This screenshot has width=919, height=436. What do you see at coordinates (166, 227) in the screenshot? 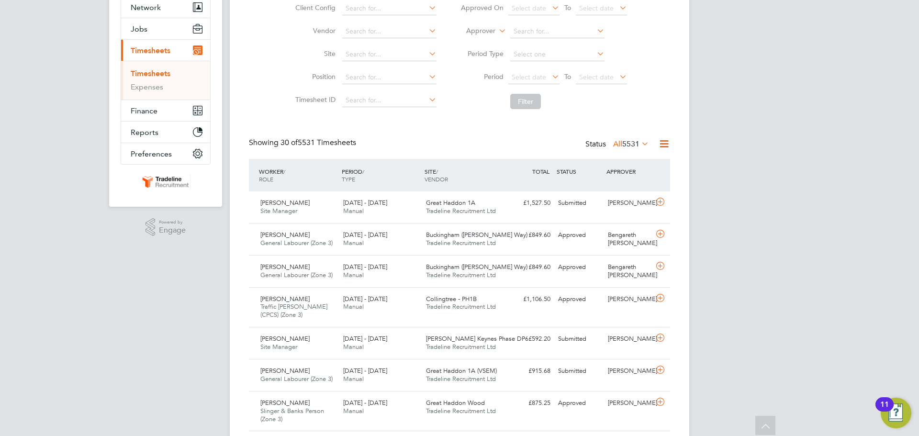
I see `a: Powered byEngage` at bounding box center [166, 227].